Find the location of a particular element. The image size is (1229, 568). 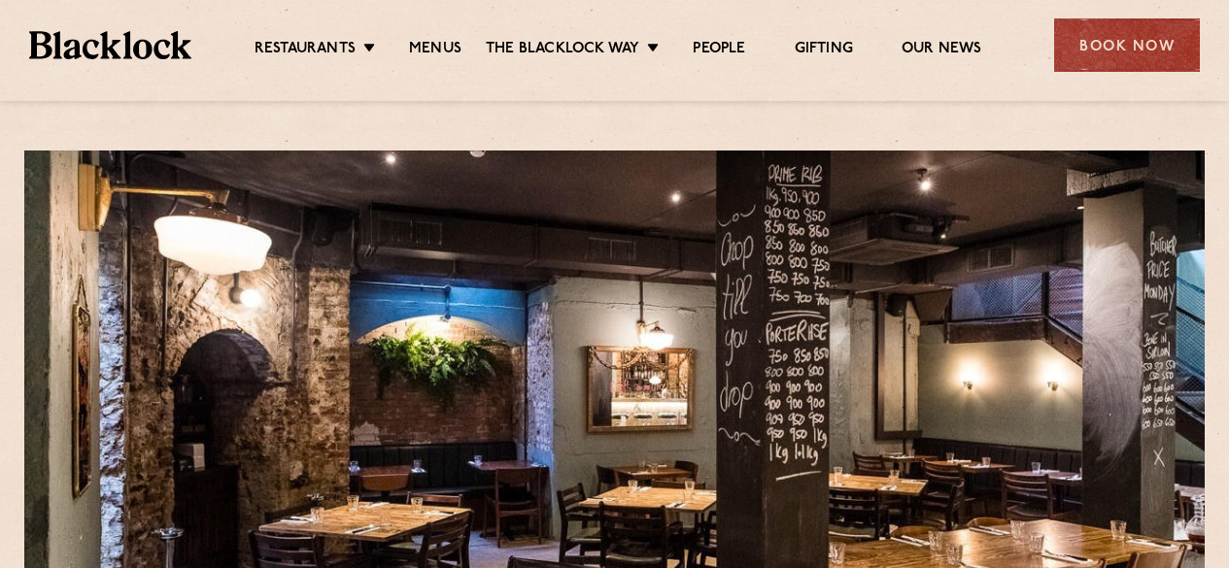

a: Menus is located at coordinates (435, 51).